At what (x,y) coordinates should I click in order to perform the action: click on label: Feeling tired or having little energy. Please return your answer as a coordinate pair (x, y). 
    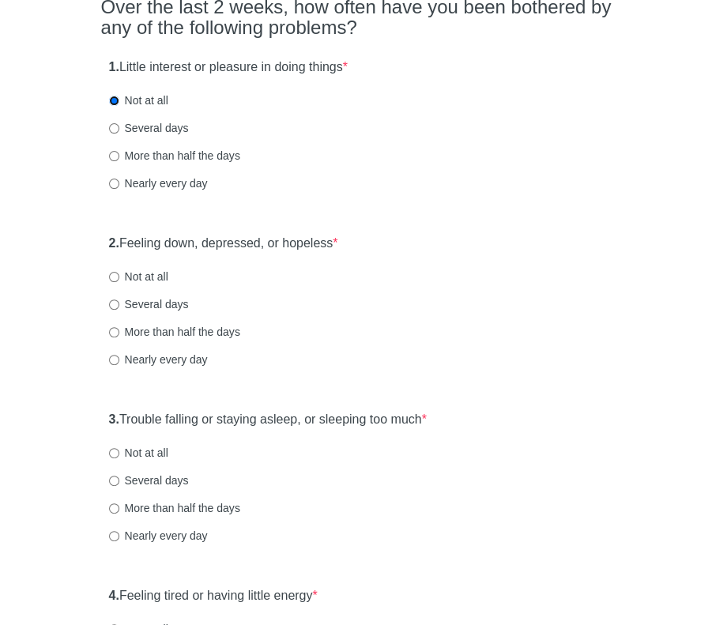
    Looking at the image, I should click on (213, 596).